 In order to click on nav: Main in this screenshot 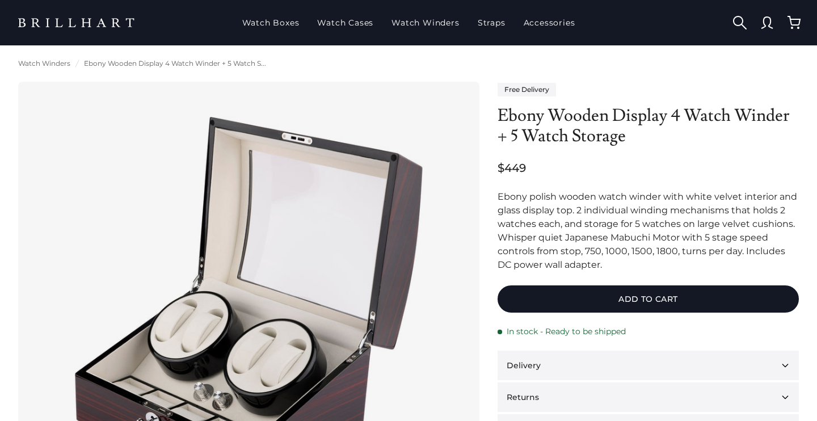, I will do `click(409, 23)`.